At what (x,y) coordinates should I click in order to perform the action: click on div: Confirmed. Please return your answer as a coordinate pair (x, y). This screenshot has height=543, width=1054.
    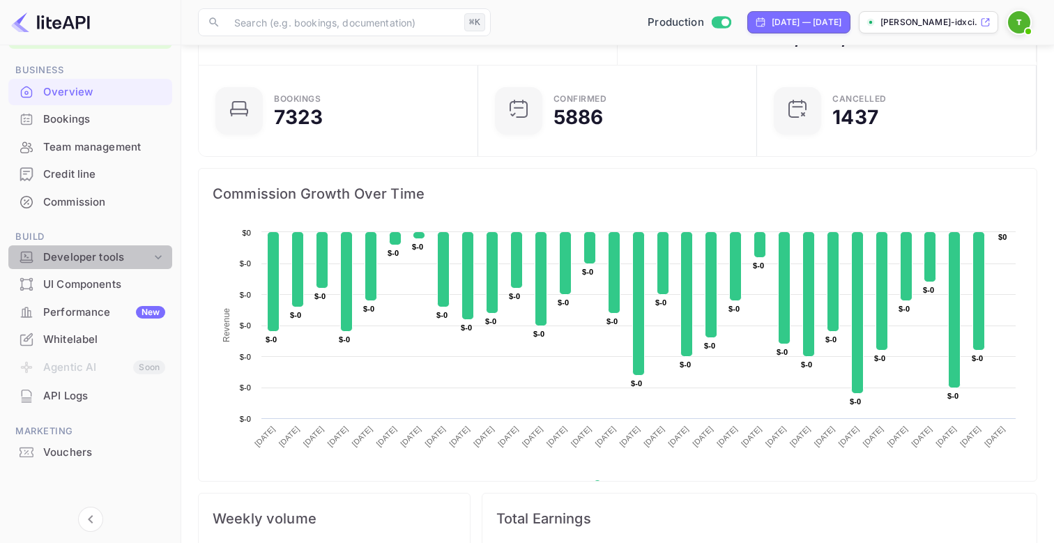
    Looking at the image, I should click on (580, 99).